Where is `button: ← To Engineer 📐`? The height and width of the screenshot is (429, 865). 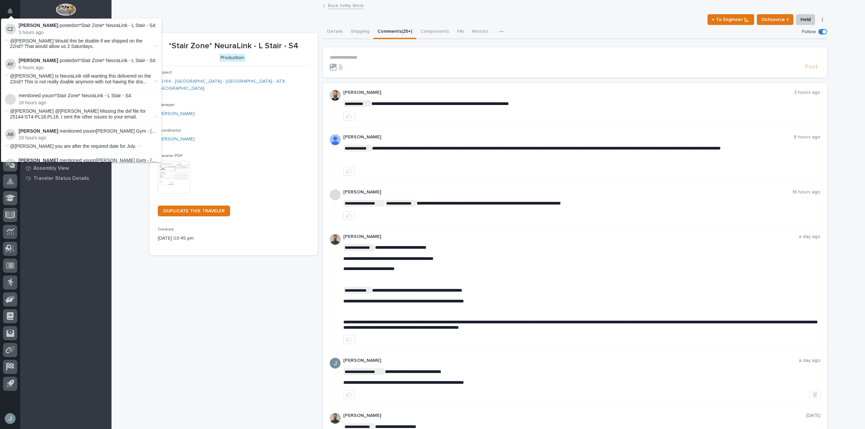
button: ← To Engineer 📐 is located at coordinates (731, 20).